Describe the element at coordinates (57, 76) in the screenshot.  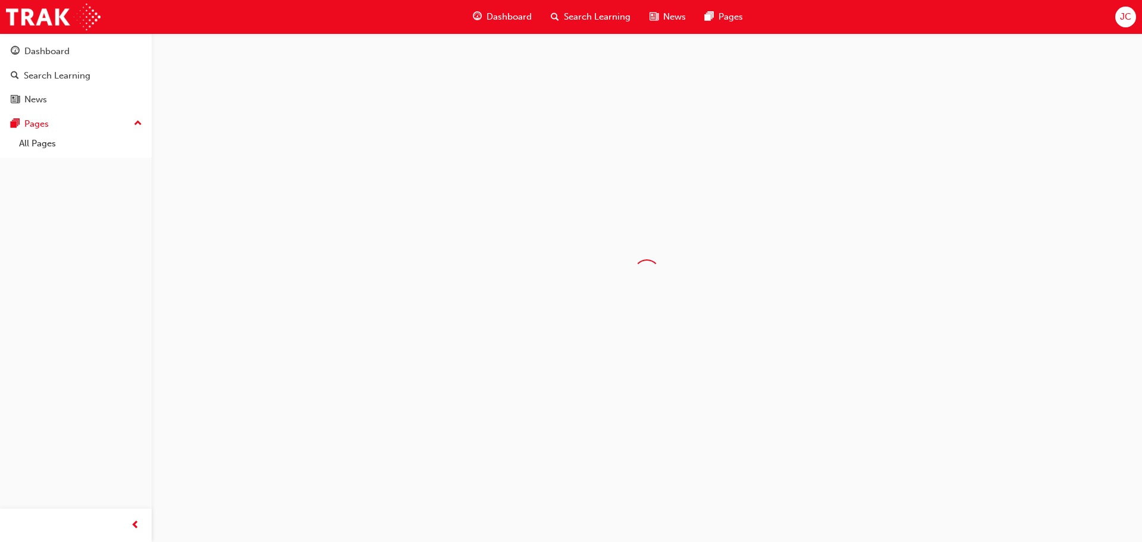
I see `div: Search Learning` at that location.